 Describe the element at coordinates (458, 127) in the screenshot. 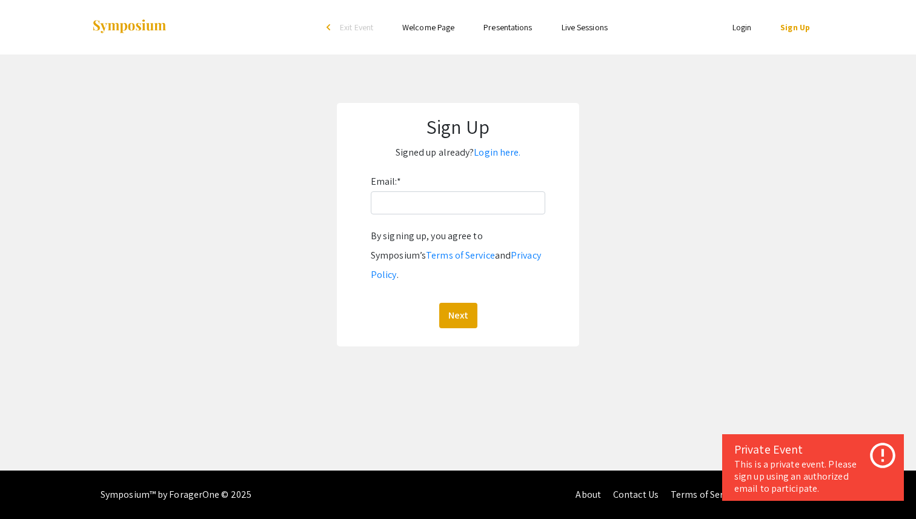

I see `h1: Sign Up` at that location.